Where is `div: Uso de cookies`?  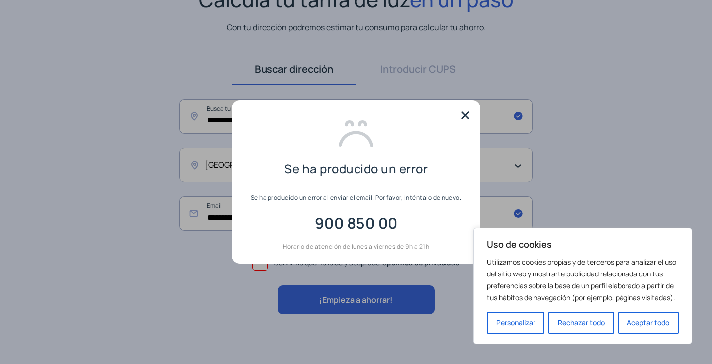 div: Uso de cookies is located at coordinates (583, 286).